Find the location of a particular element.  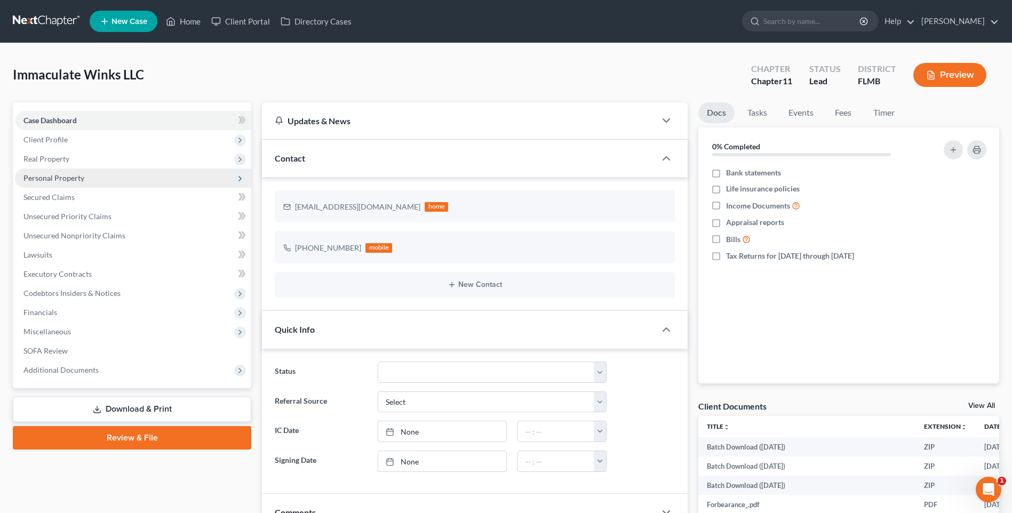

span: Financials is located at coordinates (40, 312).